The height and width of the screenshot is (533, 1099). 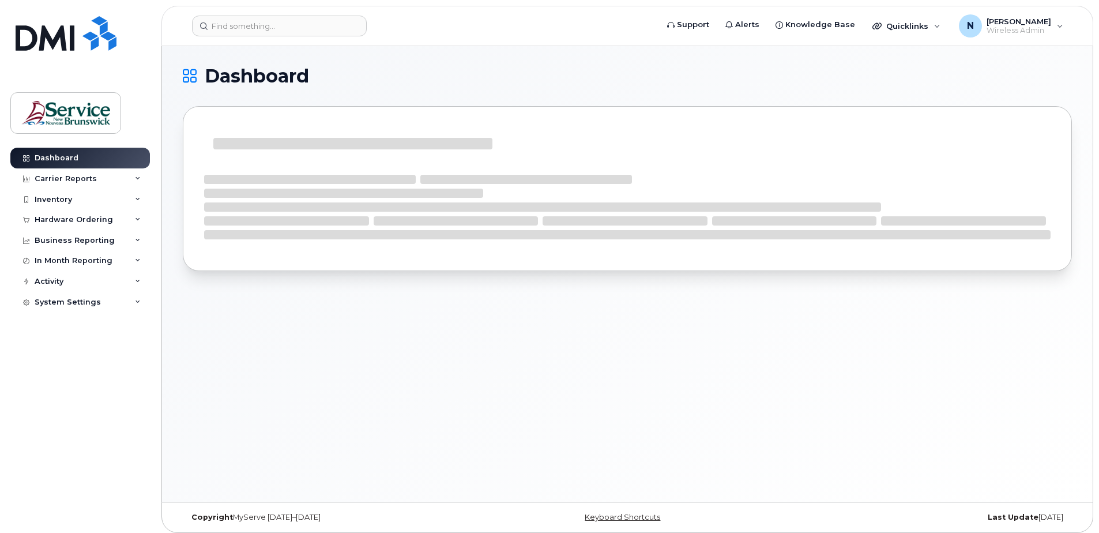 I want to click on strong: Last Update, so click(x=1013, y=517).